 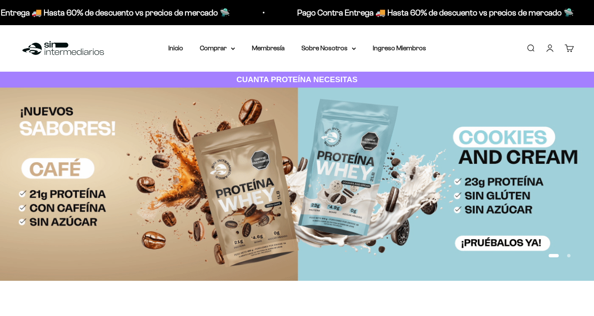 What do you see at coordinates (434, 13) in the screenshot?
I see `p: Pago Contra Entrega 🚚 Hasta 60% de descuento vs precios de mercado 🛸` at bounding box center [434, 13].